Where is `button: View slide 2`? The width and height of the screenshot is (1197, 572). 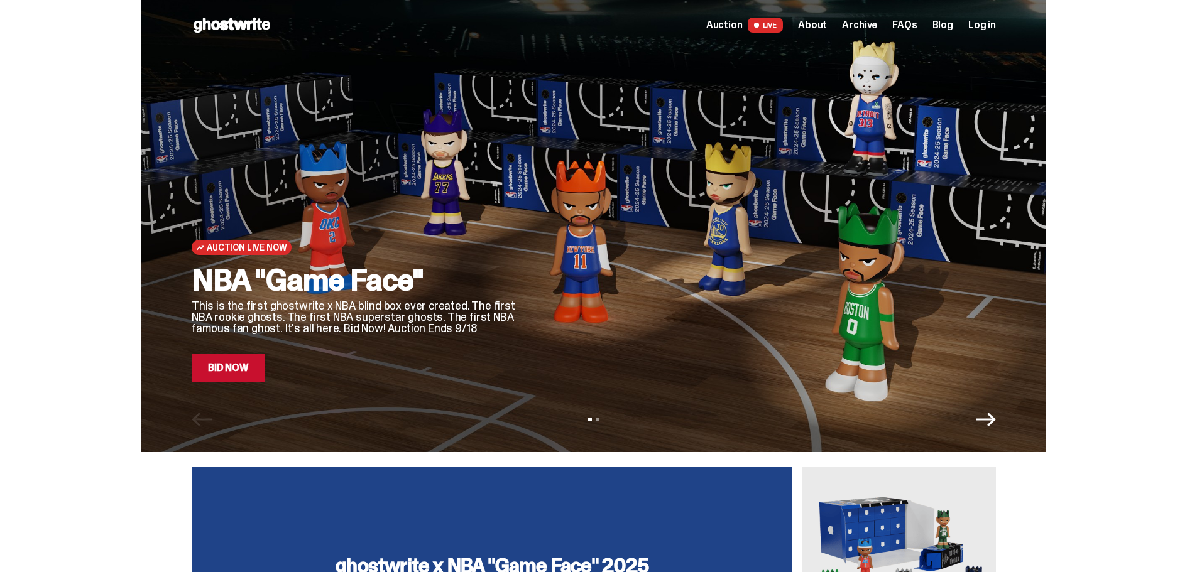
button: View slide 2 is located at coordinates (598, 420).